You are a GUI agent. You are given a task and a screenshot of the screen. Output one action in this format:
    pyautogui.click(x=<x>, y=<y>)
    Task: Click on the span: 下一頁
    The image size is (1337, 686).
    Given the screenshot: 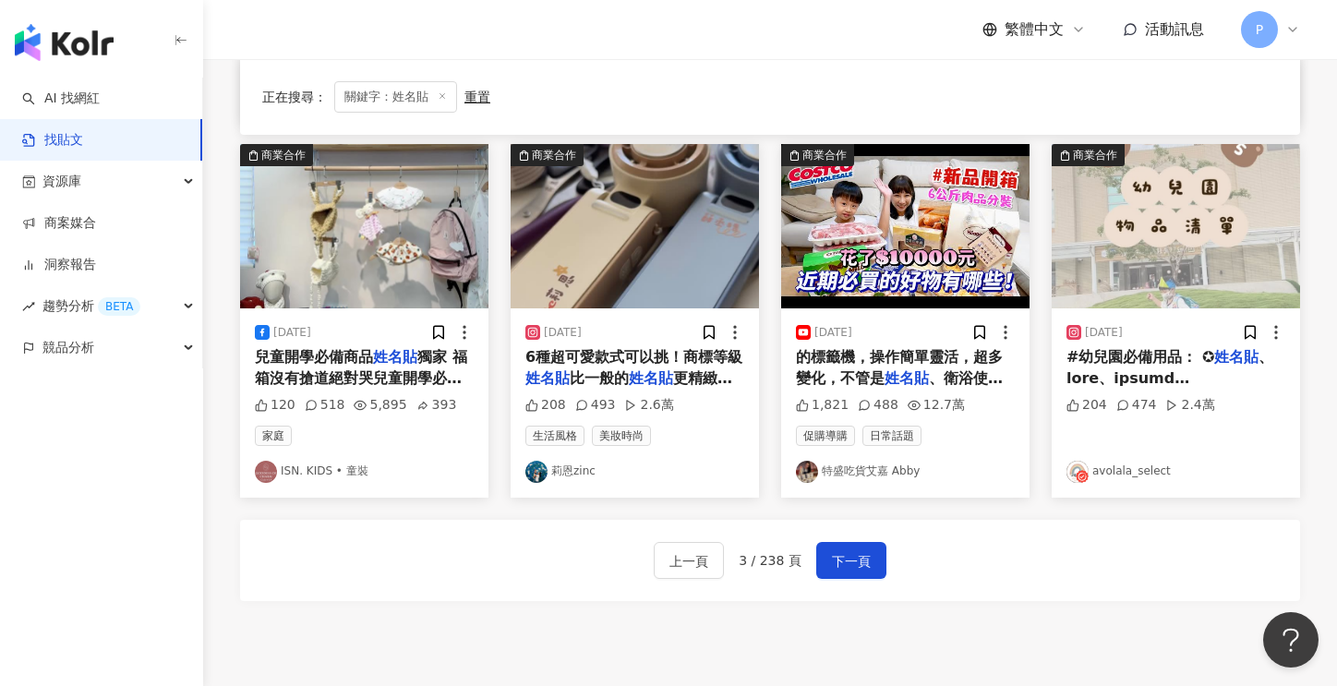 What is the action you would take?
    pyautogui.click(x=851, y=561)
    